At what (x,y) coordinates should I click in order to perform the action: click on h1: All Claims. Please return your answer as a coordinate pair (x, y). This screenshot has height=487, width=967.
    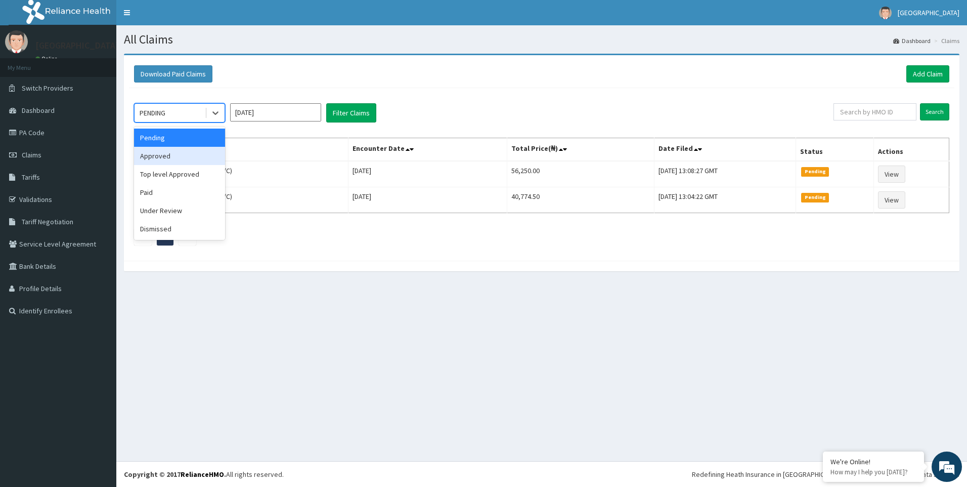
    Looking at the image, I should click on (542, 39).